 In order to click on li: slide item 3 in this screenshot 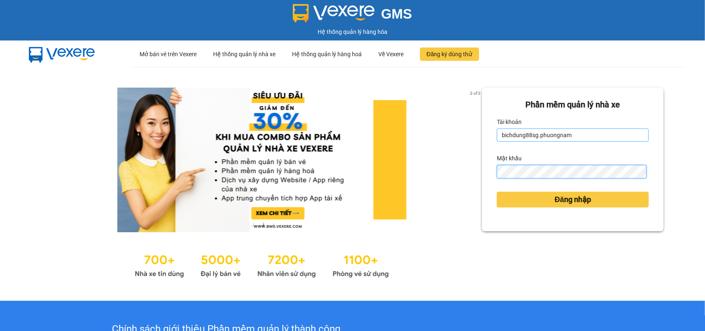, I will do `click(272, 224)`.